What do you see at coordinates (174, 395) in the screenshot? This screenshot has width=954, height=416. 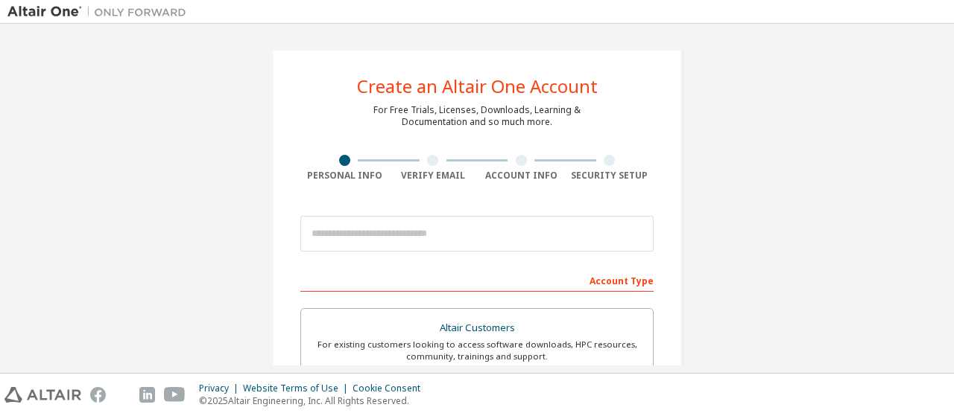 I see `img: youtube.svg` at bounding box center [174, 395].